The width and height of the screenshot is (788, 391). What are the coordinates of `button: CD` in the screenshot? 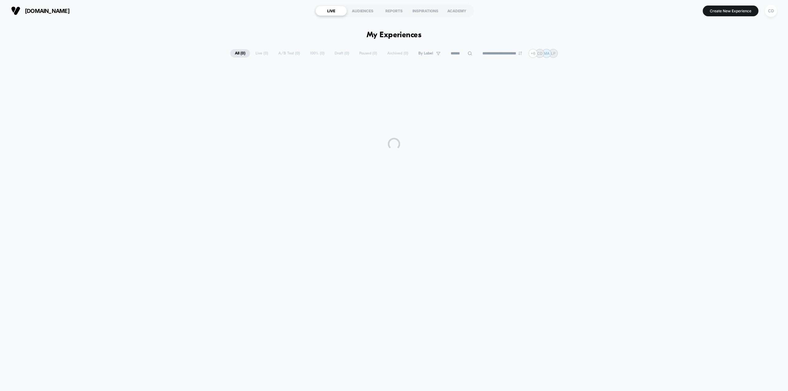 It's located at (770, 11).